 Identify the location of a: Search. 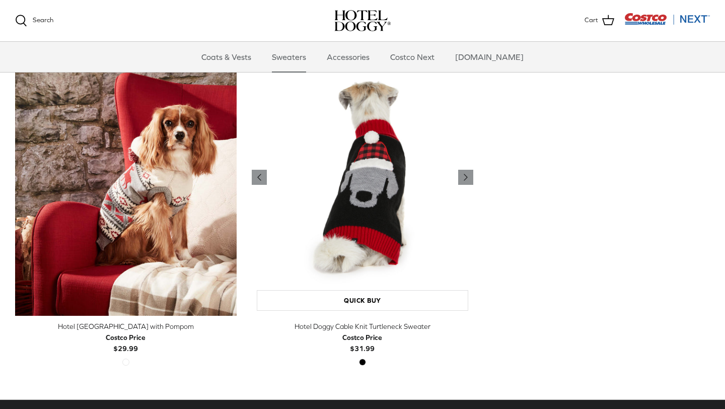
(34, 21).